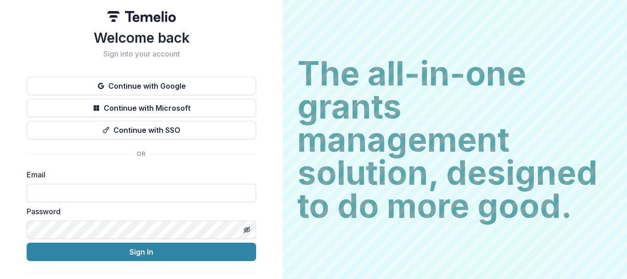  I want to click on label: Email, so click(139, 175).